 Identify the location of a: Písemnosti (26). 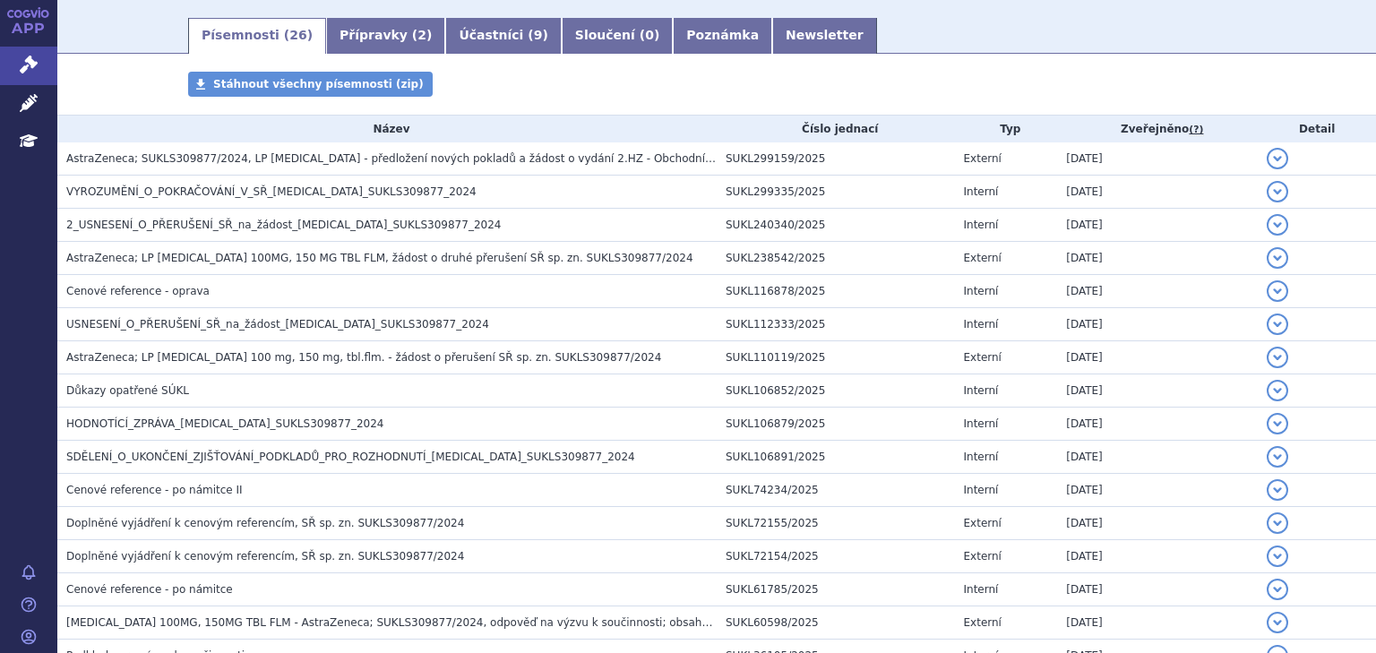
(257, 36).